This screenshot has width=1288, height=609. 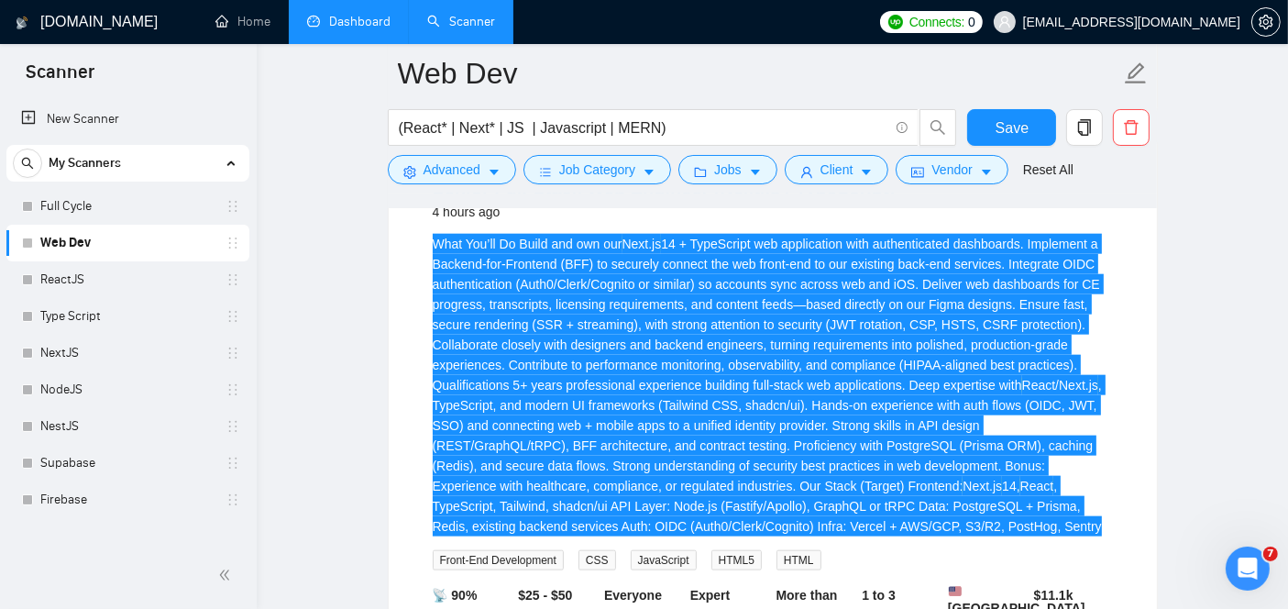 I want to click on b: Expert, so click(x=710, y=595).